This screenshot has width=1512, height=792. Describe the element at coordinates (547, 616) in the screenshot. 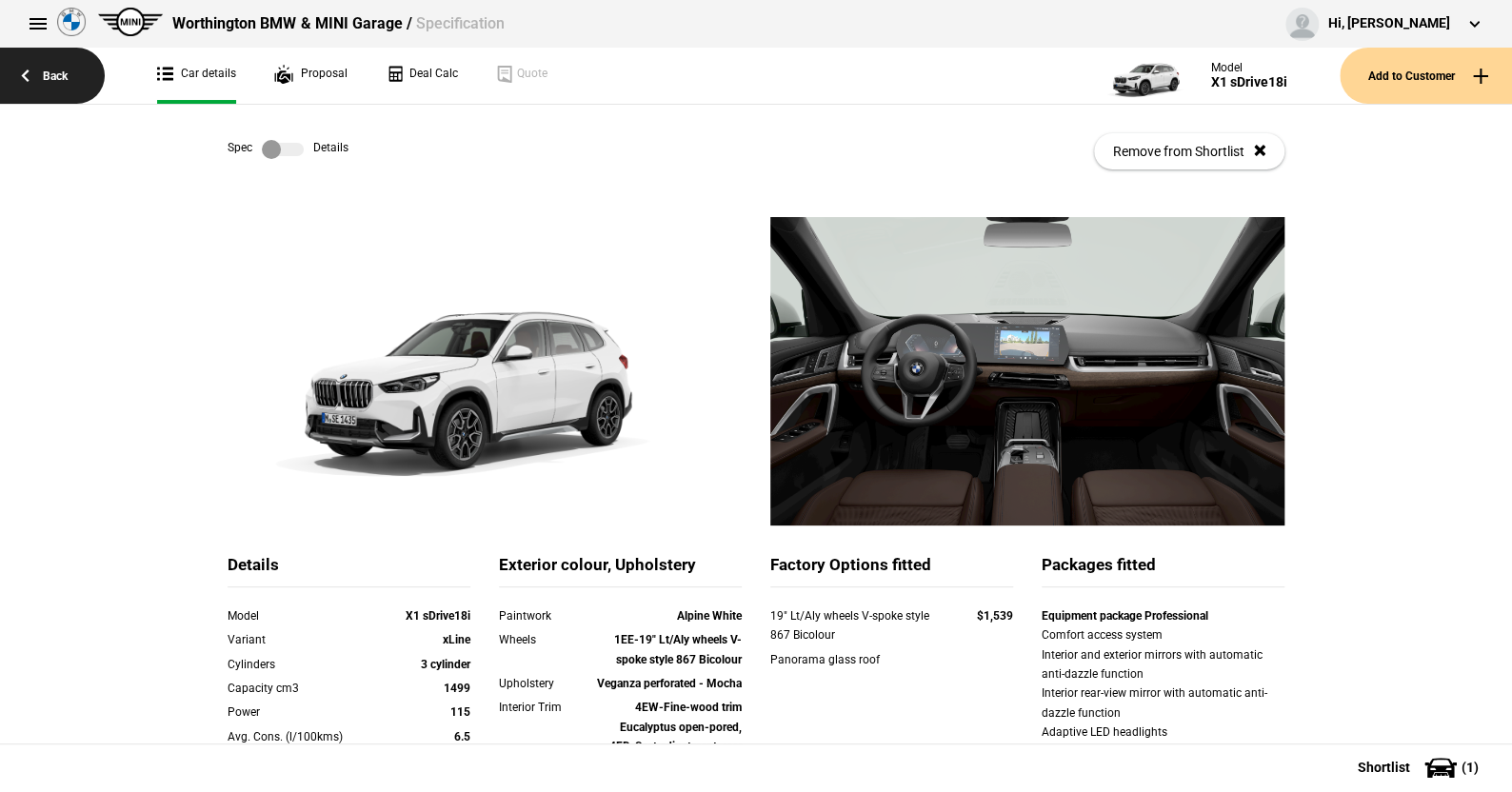

I see `div: Paintwork` at that location.